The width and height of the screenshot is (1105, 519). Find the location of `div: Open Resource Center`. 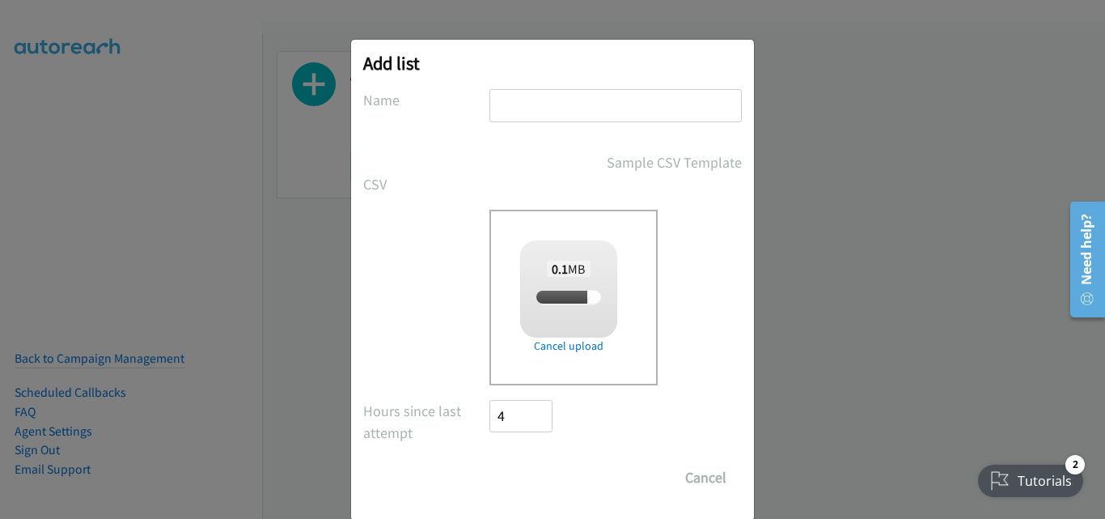

div: Open Resource Center is located at coordinates (29, 64).